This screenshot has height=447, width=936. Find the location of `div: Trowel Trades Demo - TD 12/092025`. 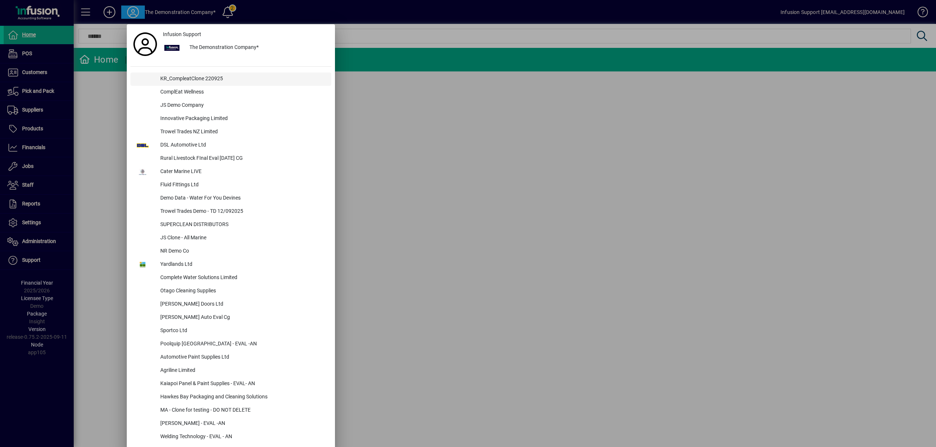

div: Trowel Trades Demo - TD 12/092025 is located at coordinates (243, 212).